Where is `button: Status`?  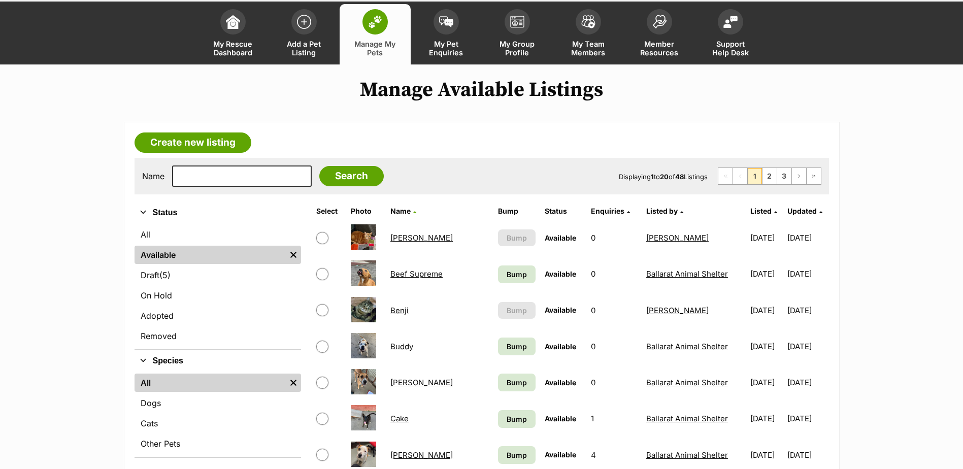
button: Status is located at coordinates (218, 213).